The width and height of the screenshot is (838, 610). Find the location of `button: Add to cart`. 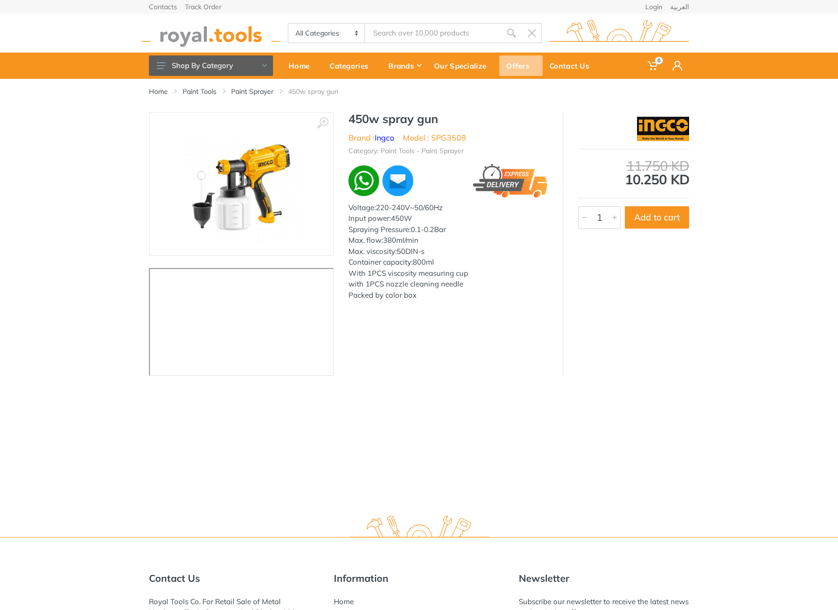

button: Add to cart is located at coordinates (657, 217).